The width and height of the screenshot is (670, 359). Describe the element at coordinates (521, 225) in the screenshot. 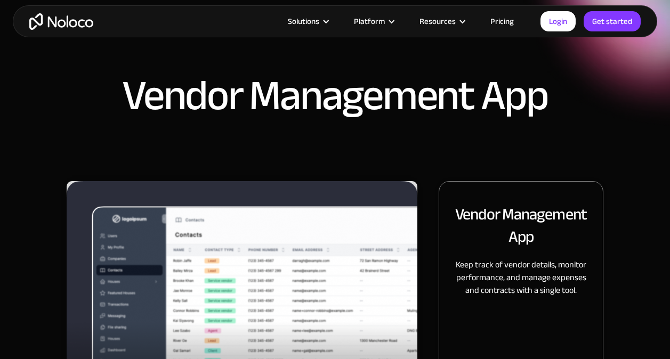

I see `h2: Vendor Management App` at that location.